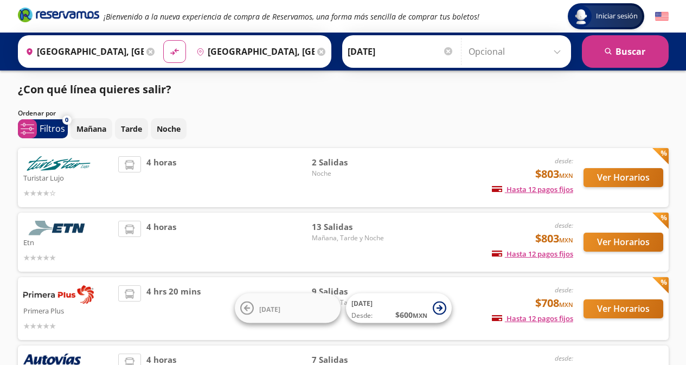 The image size is (686, 365). Describe the element at coordinates (174, 309) in the screenshot. I see `span: 4 hrs 20 mins` at that location.